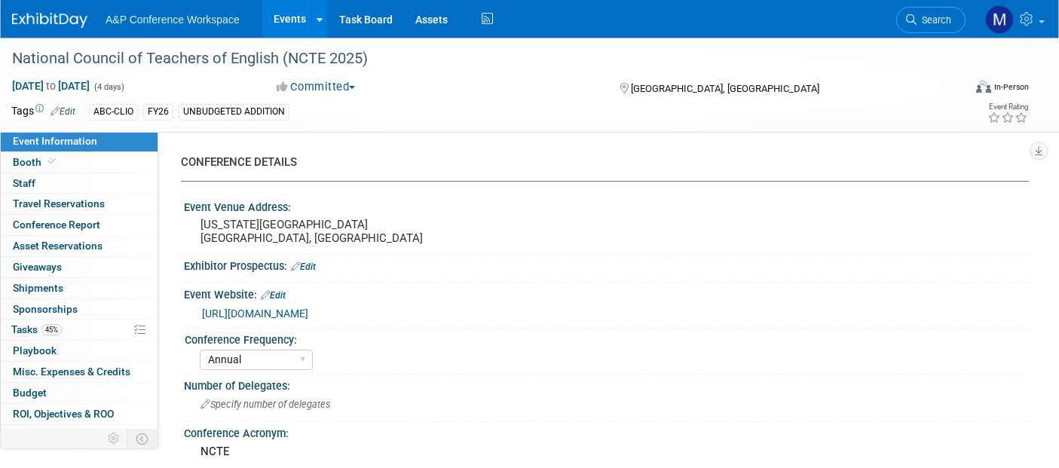 The width and height of the screenshot is (1059, 468). Describe the element at coordinates (606, 384) in the screenshot. I see `div: Number of Delegates:` at that location.